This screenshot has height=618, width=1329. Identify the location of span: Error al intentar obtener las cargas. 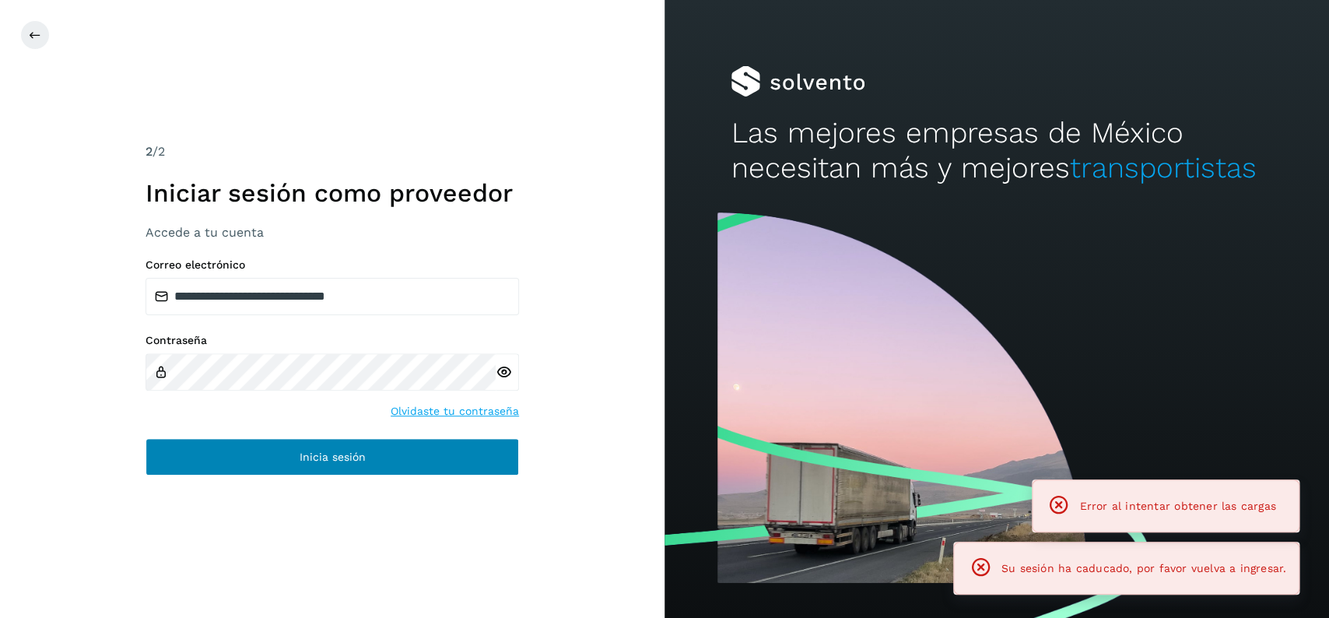
(1177, 506).